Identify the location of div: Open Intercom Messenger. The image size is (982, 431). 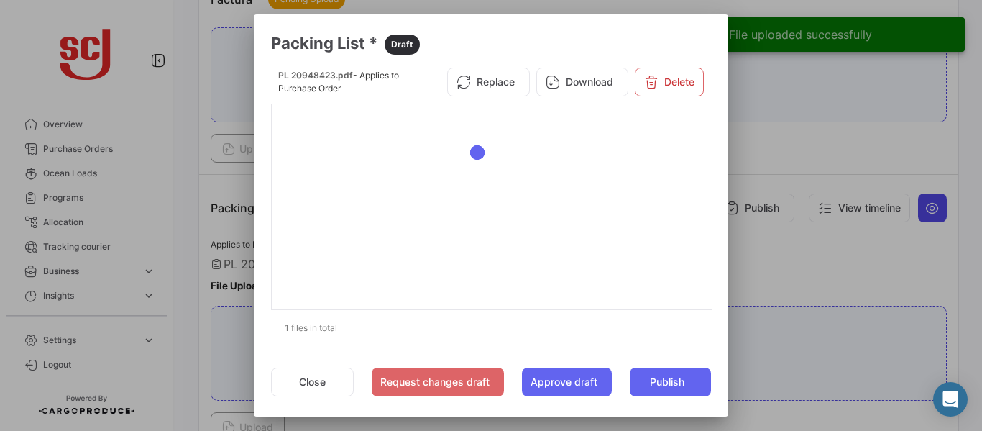
(951, 399).